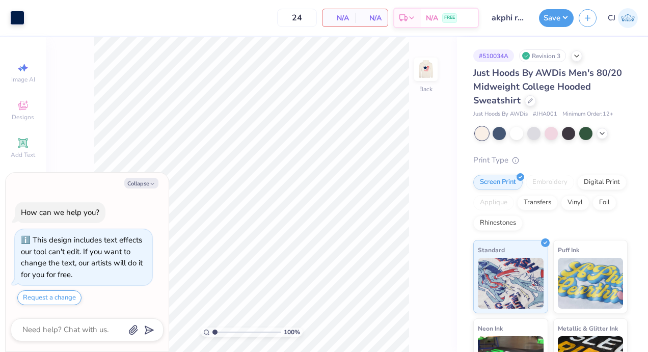  I want to click on span: Minimum Order: 12 +, so click(588, 114).